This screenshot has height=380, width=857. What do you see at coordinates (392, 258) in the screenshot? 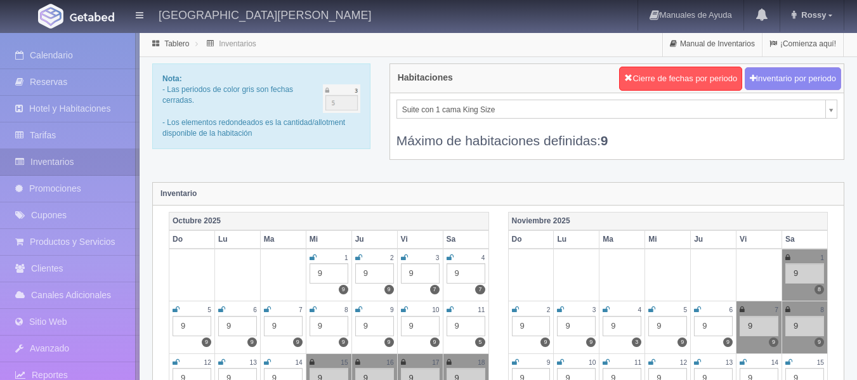
I see `small: 2` at bounding box center [392, 258].